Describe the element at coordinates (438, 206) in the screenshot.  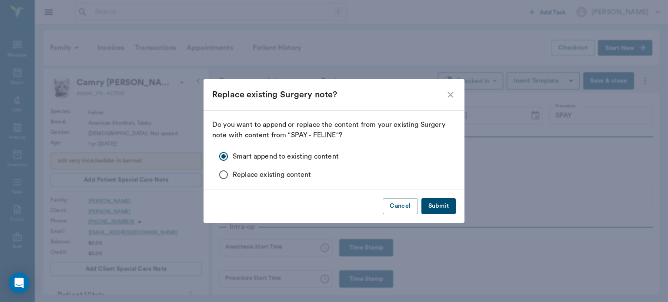
I see `button: Submit` at that location.